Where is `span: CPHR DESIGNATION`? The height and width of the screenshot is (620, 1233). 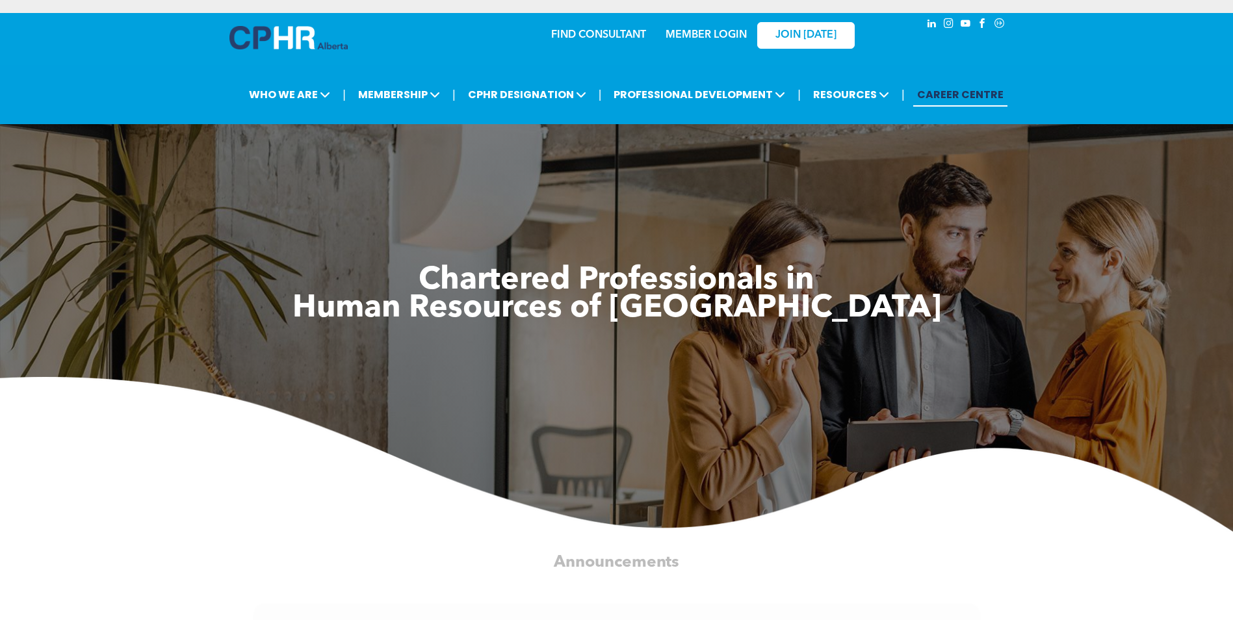
span: CPHR DESIGNATION is located at coordinates (527, 94).